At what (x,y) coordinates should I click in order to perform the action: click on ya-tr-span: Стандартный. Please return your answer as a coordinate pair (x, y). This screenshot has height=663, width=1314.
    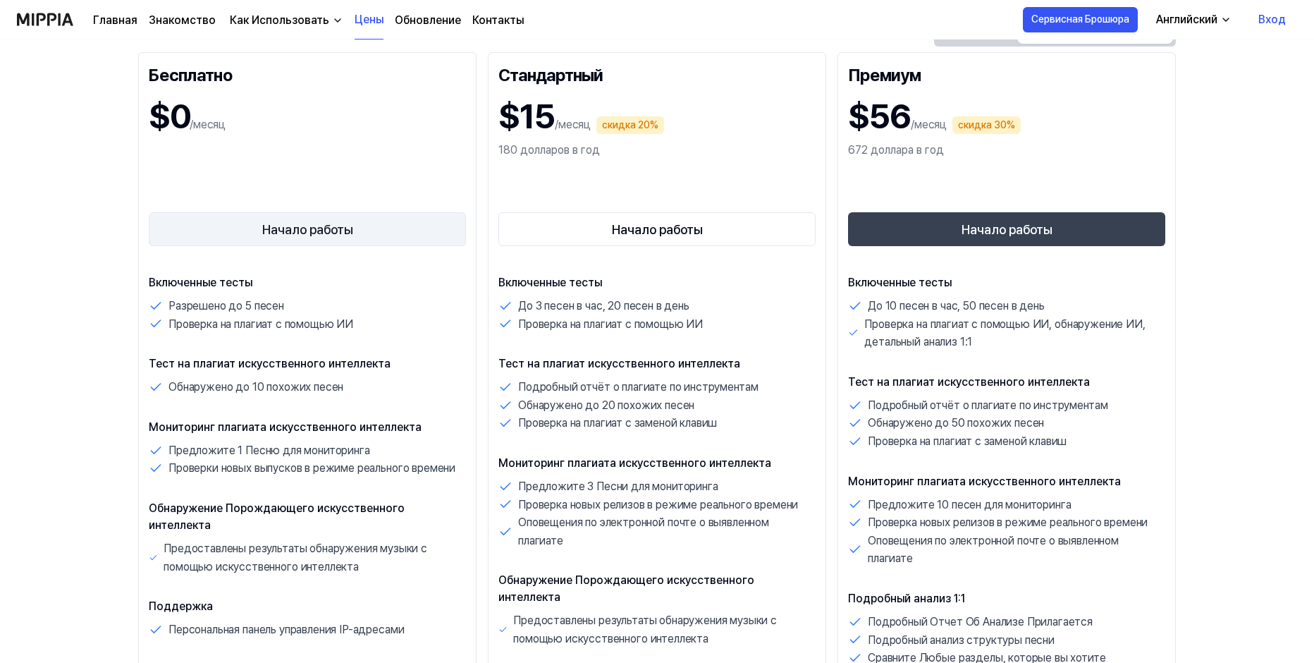
    Looking at the image, I should click on (551, 75).